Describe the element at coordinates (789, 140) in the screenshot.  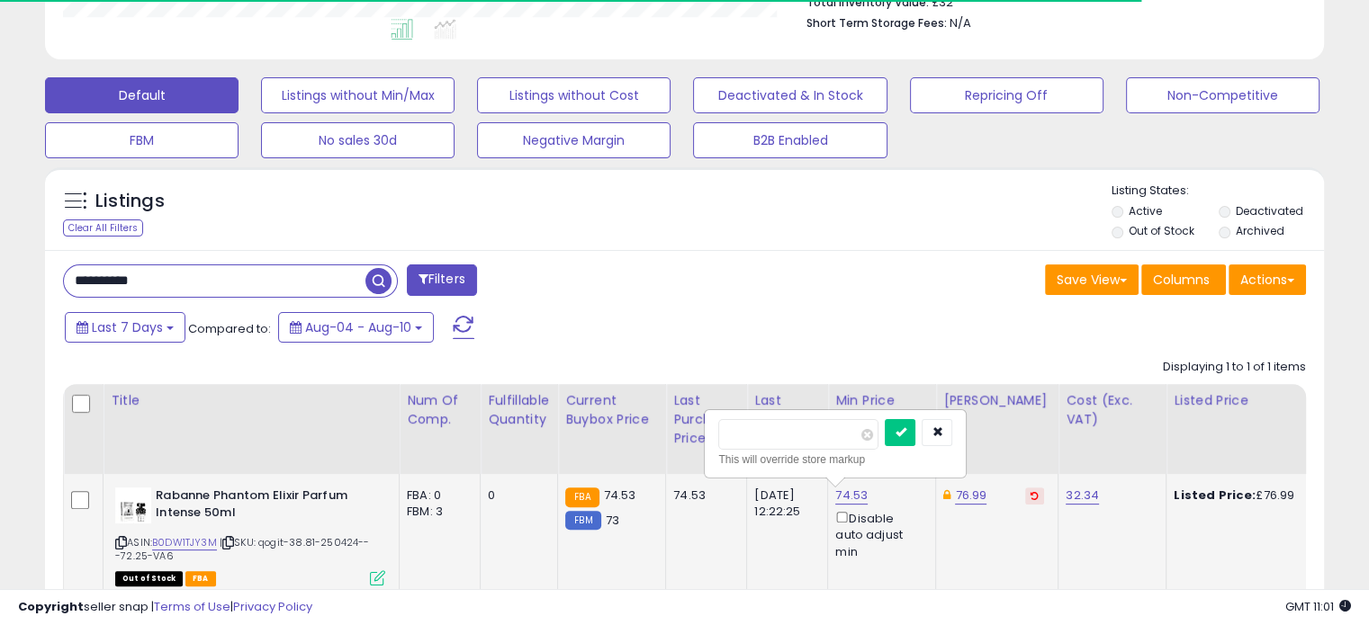
I see `button: B2B Enabled` at that location.